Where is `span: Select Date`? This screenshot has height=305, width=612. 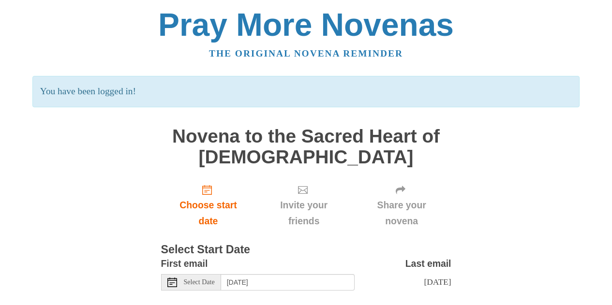
span: Select Date is located at coordinates (199, 283).